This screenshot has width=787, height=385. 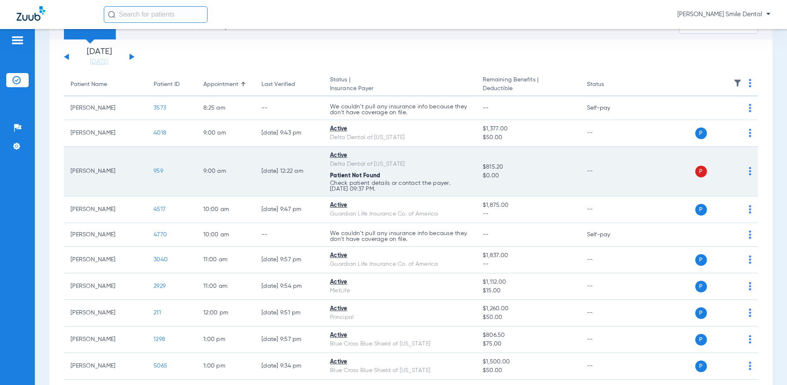 What do you see at coordinates (528, 335) in the screenshot?
I see `span: $806.50` at bounding box center [528, 335].